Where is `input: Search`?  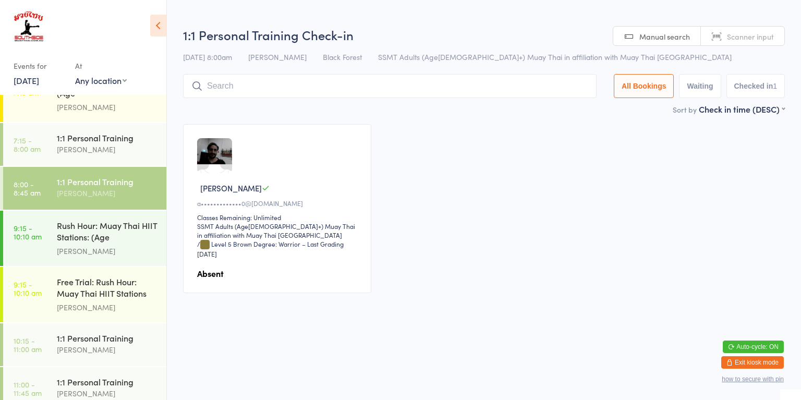
input: Search is located at coordinates (390, 86).